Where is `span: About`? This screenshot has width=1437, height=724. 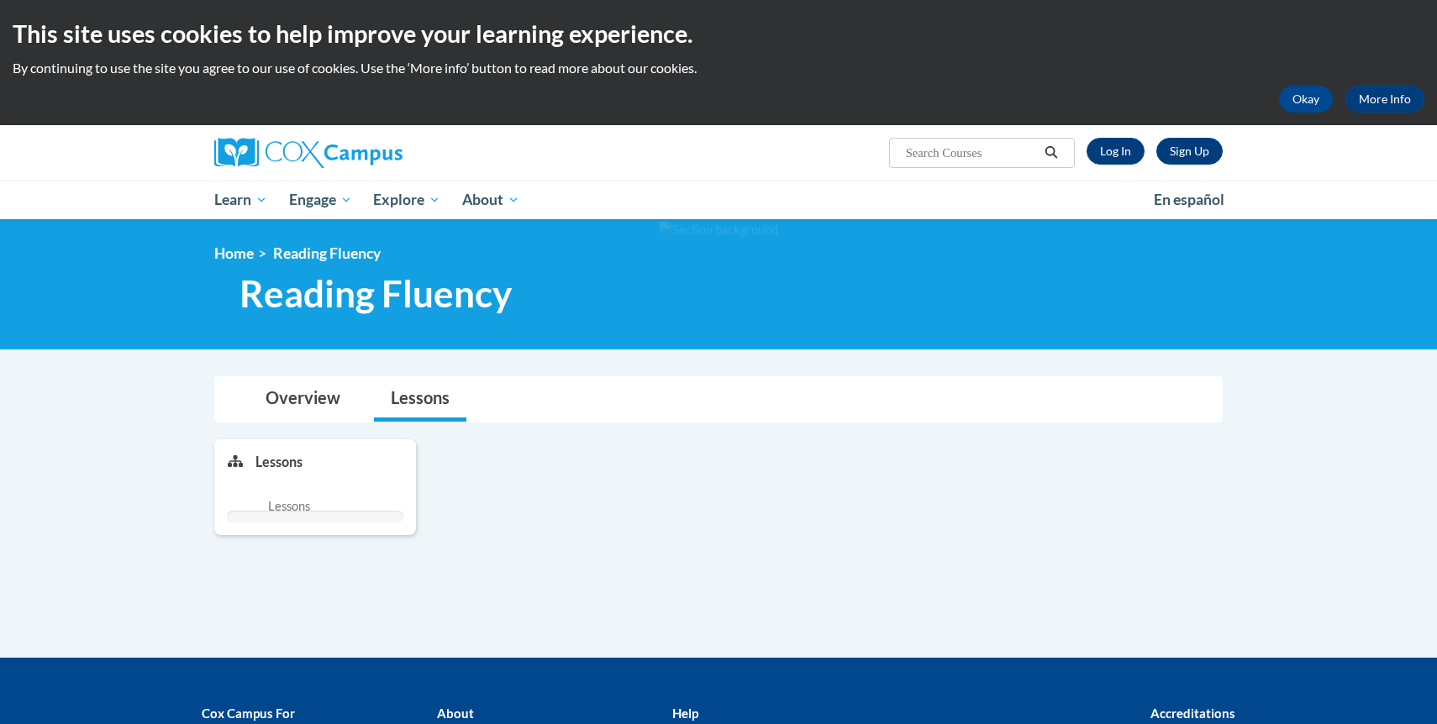
span: About is located at coordinates (491, 200).